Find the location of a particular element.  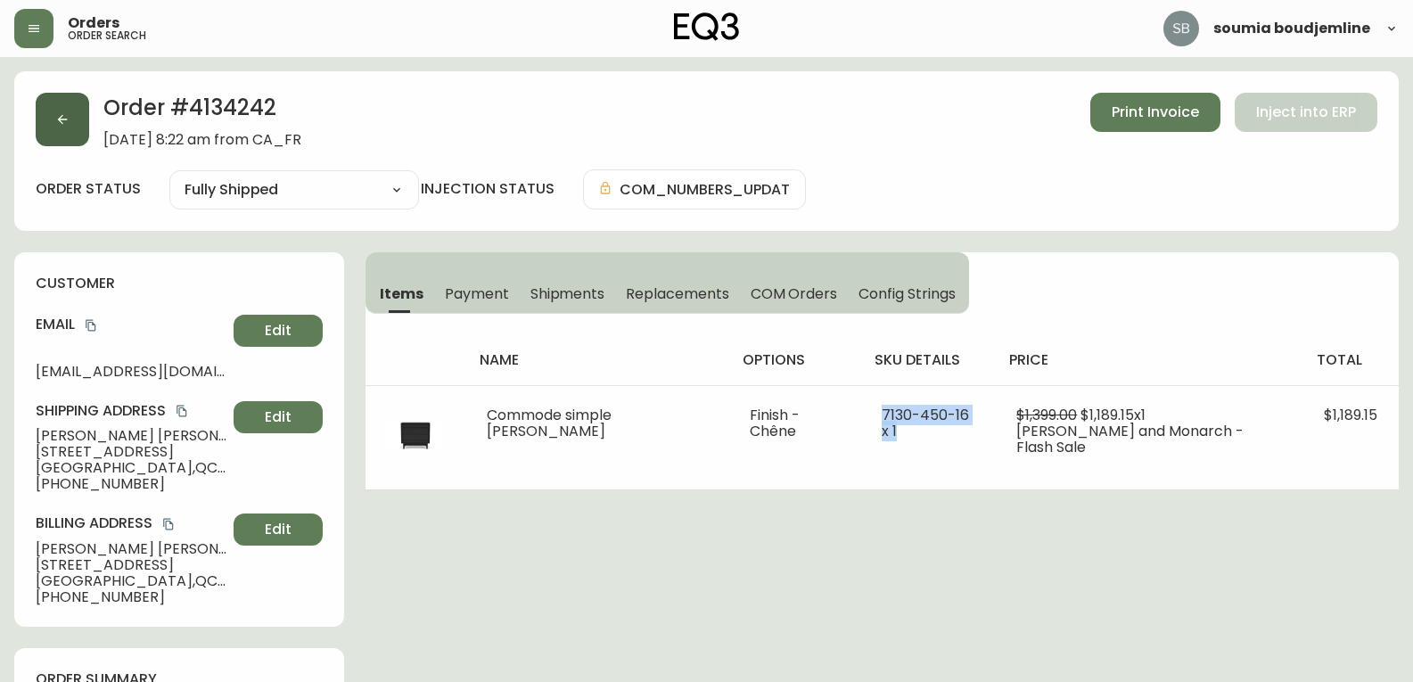

h4: Billing Address is located at coordinates (131, 523).